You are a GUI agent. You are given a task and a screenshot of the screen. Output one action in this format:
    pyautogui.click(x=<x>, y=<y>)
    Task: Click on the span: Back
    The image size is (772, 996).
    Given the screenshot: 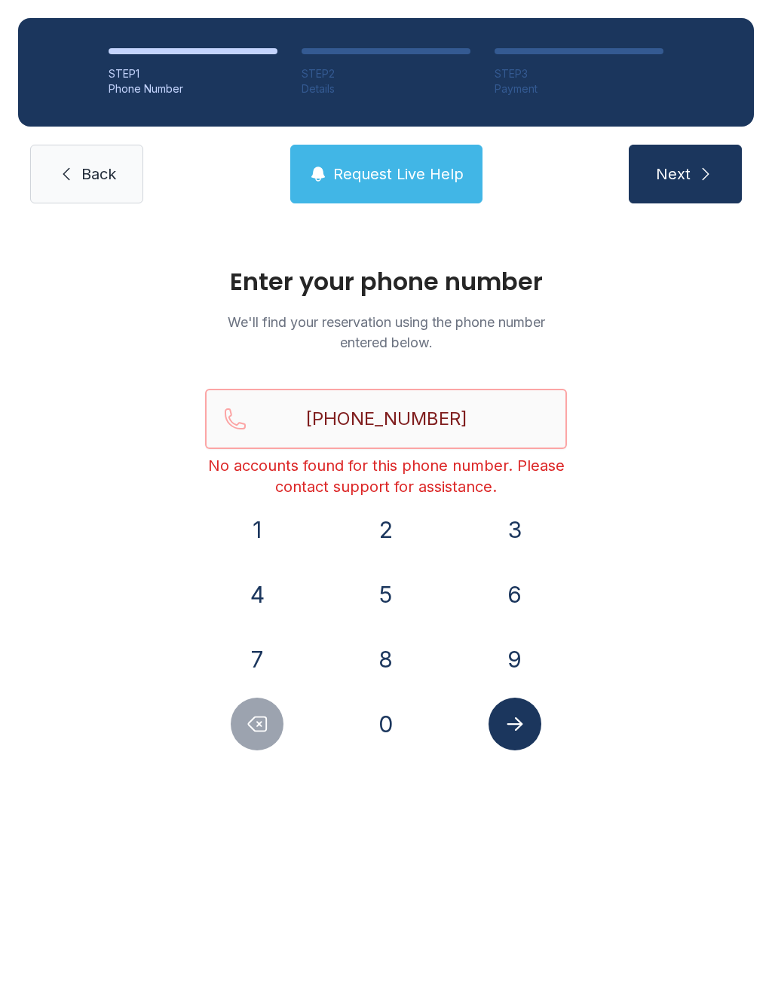 What is the action you would take?
    pyautogui.click(x=99, y=174)
    